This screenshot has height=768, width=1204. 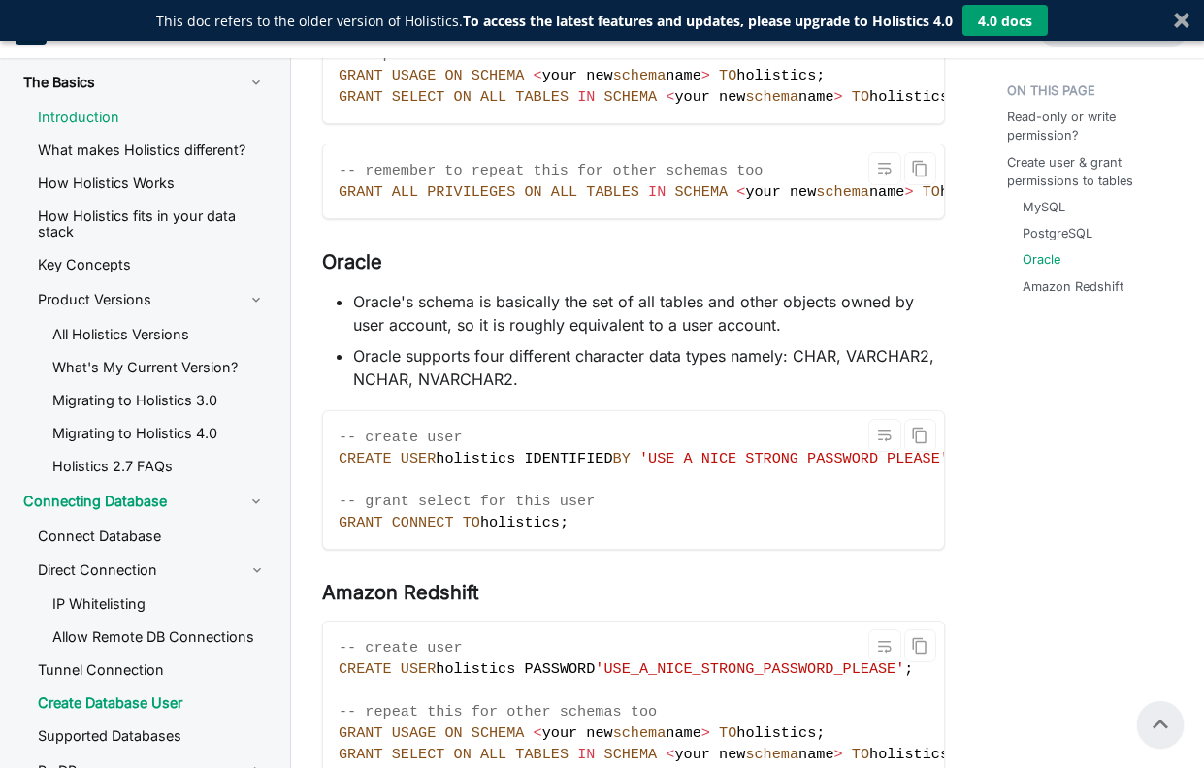 What do you see at coordinates (1093, 126) in the screenshot?
I see `a: Read-only or write permission?` at bounding box center [1093, 126].